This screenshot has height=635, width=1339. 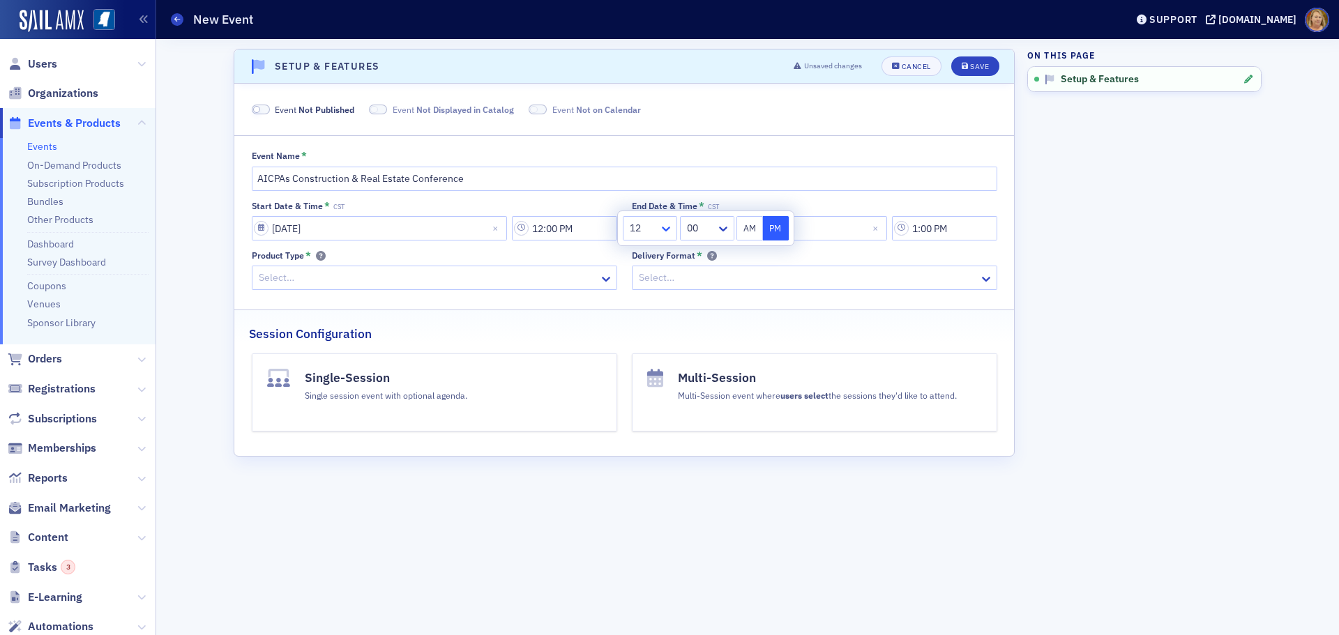 I want to click on input: MM/DD/YYYY, so click(x=379, y=228).